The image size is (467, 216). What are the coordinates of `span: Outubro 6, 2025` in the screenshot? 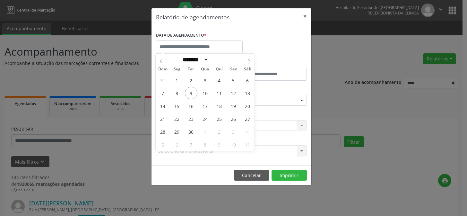 It's located at (177, 144).